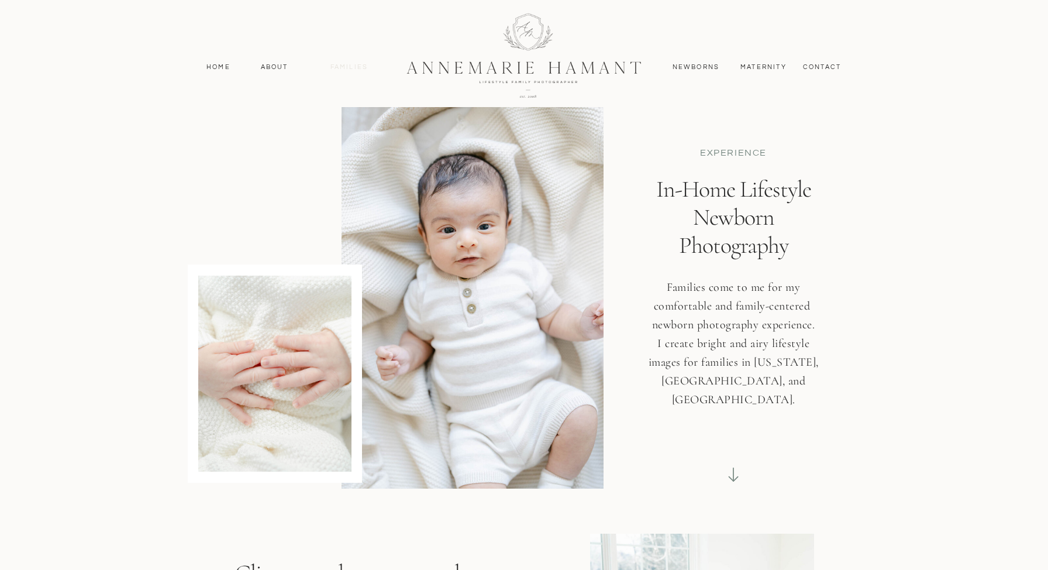  What do you see at coordinates (218, 67) in the screenshot?
I see `a: Home` at bounding box center [218, 67].